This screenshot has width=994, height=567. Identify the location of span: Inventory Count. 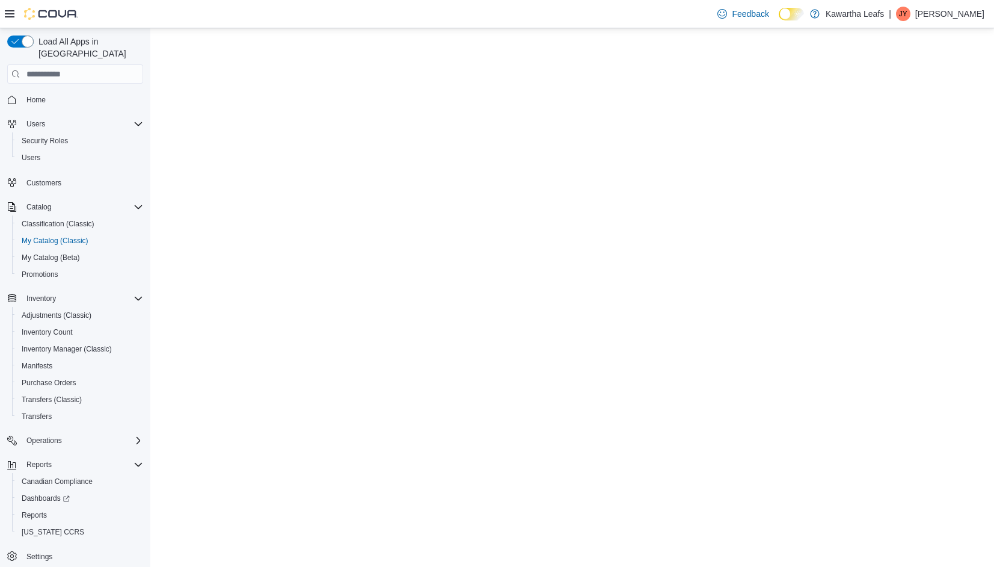
(47, 332).